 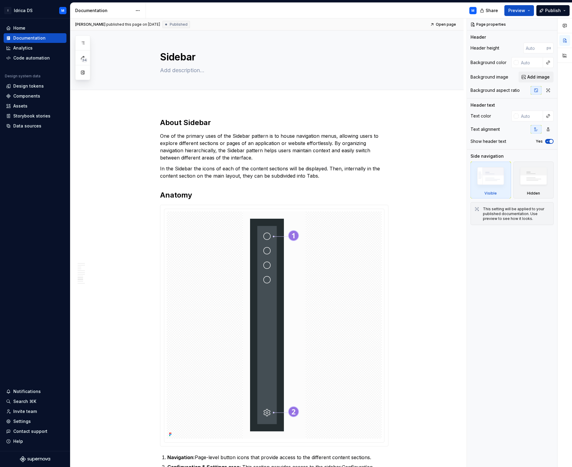 What do you see at coordinates (27, 96) in the screenshot?
I see `div: Components` at bounding box center [27, 96].